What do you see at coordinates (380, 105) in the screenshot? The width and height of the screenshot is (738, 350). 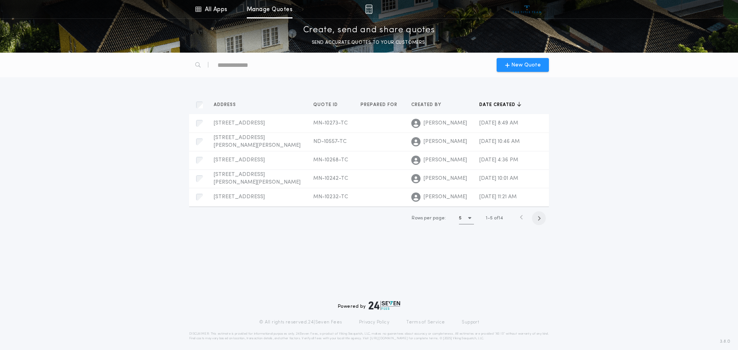 I see `button: Prepared for` at bounding box center [380, 105].